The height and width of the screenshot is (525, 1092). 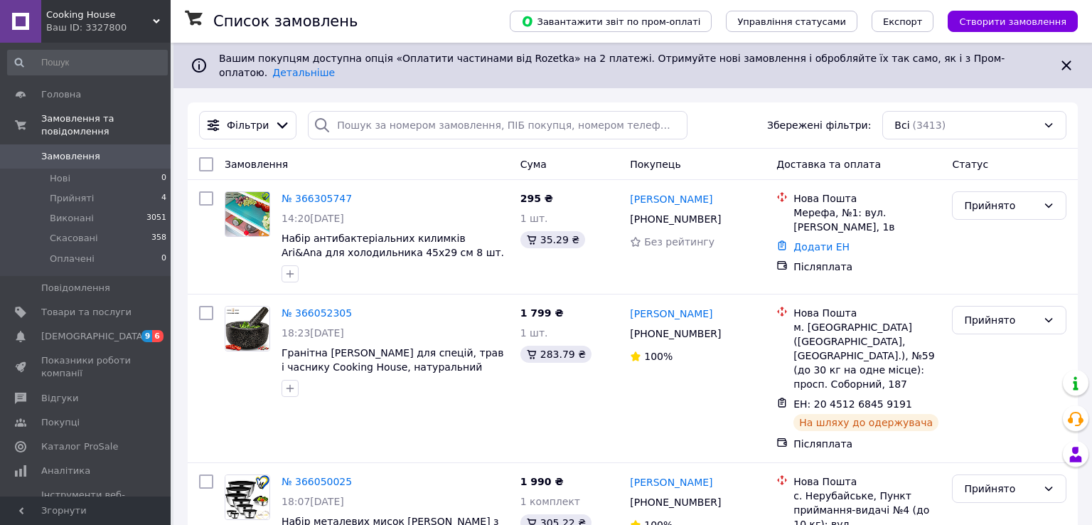 I want to click on span: (3413), so click(x=929, y=125).